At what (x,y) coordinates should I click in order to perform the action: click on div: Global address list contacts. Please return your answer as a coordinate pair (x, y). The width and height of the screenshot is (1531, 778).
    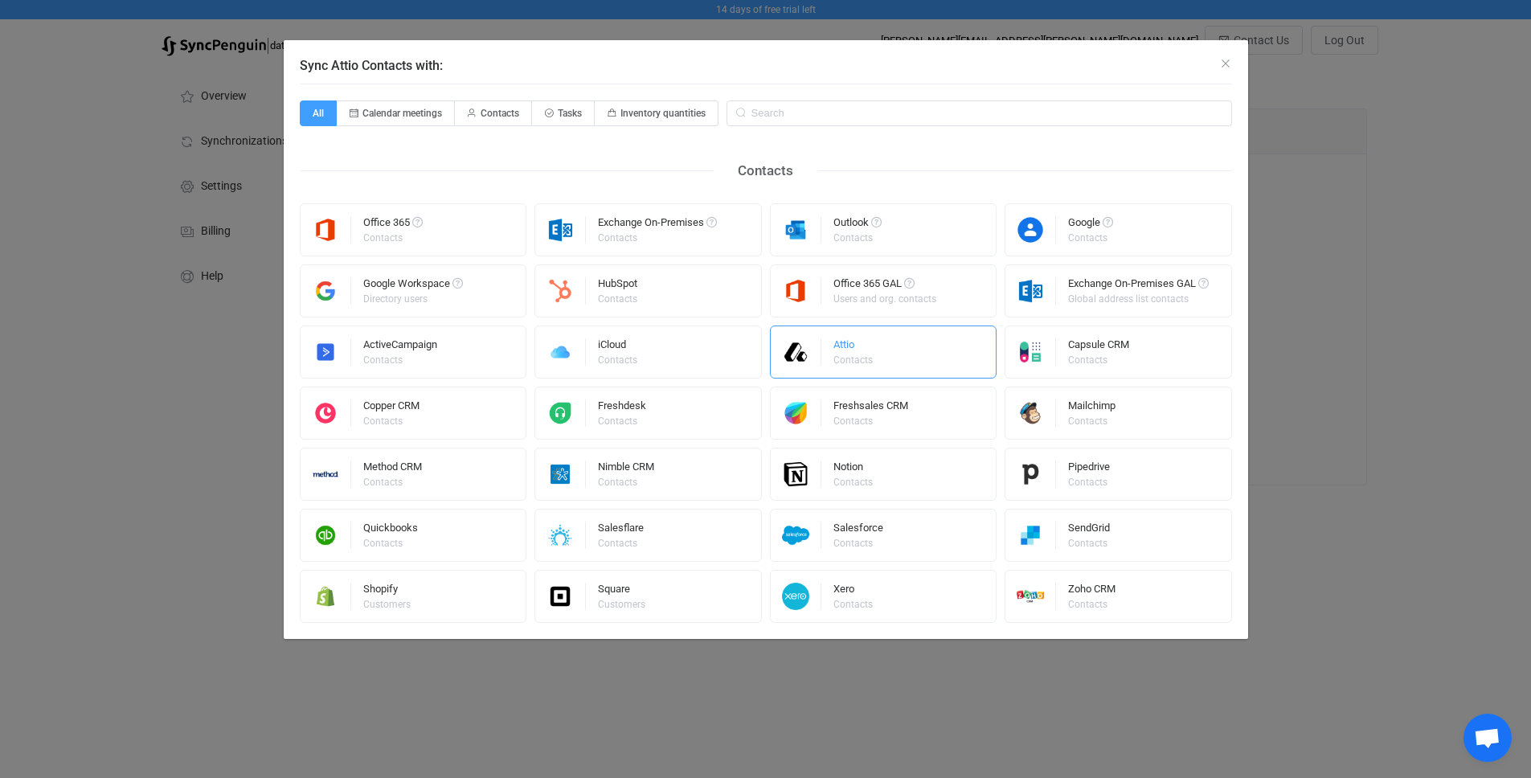
    Looking at the image, I should click on (1137, 299).